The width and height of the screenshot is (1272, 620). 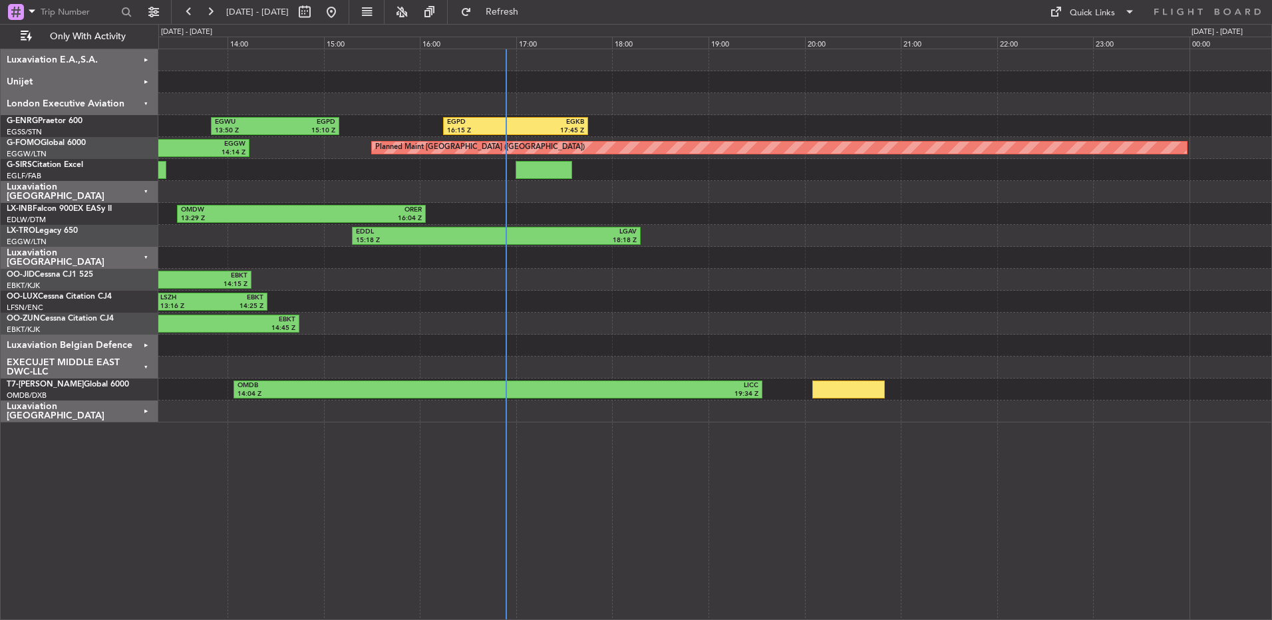 I want to click on div: 18:18 Z, so click(x=566, y=241).